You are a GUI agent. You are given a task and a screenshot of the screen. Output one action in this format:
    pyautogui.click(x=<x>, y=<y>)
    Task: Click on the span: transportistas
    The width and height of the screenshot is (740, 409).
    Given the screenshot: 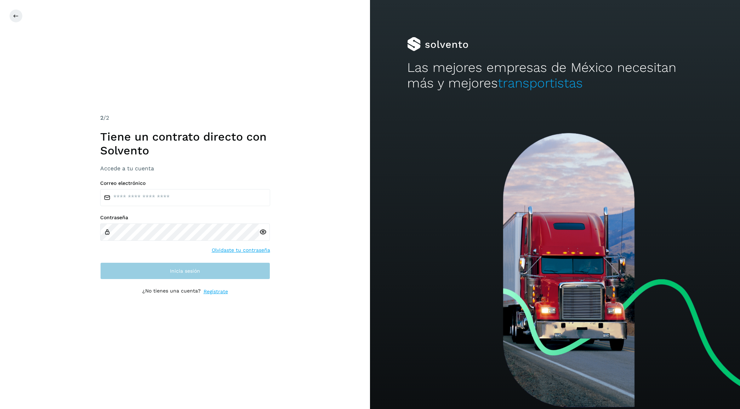 What is the action you would take?
    pyautogui.click(x=540, y=83)
    